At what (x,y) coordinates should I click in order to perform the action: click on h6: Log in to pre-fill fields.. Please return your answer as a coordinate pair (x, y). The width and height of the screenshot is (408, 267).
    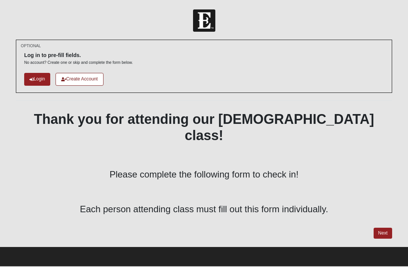
    Looking at the image, I should click on (79, 55).